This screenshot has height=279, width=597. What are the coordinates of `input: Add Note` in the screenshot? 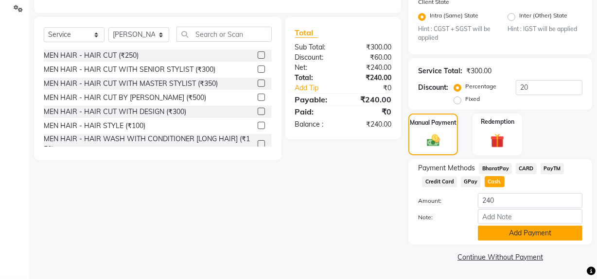 It's located at (530, 217).